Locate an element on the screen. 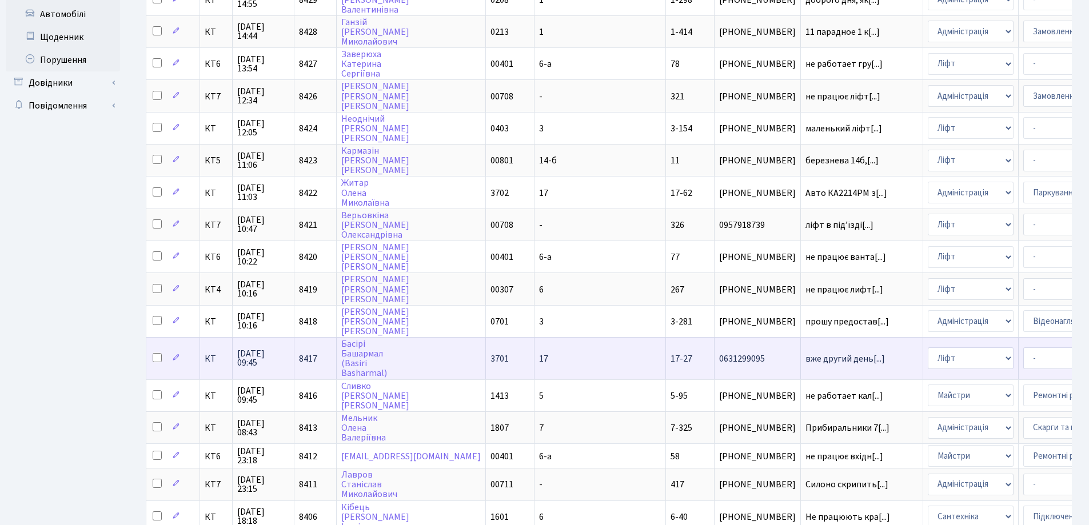 This screenshot has width=1089, height=525. span: 8423 is located at coordinates (308, 161).